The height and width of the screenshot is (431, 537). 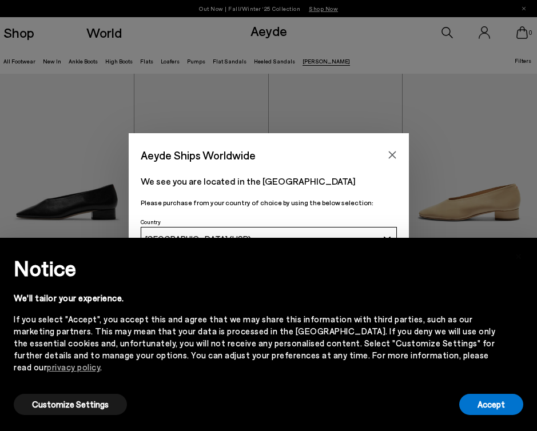 I want to click on button: Close this notice, so click(x=519, y=255).